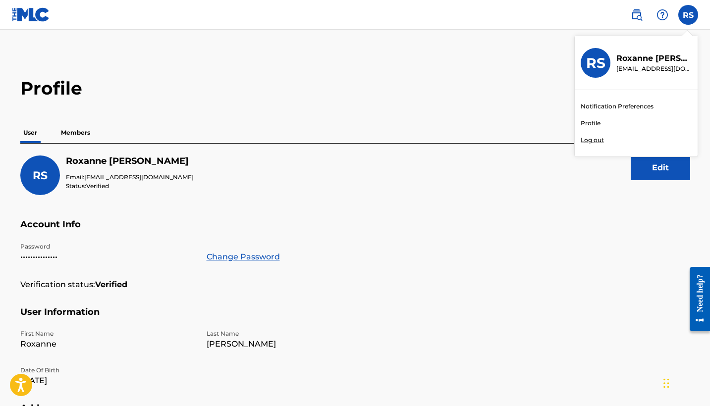 Image resolution: width=710 pixels, height=406 pixels. I want to click on div: Open Resource Center, so click(17, 42).